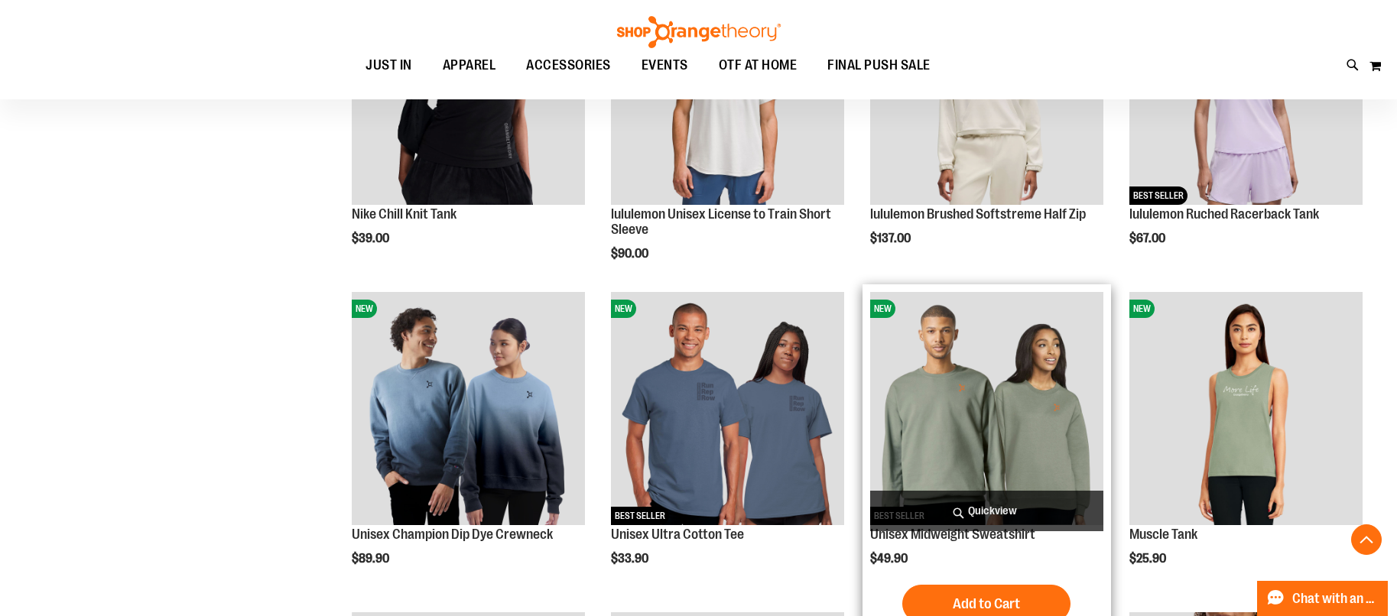 The height and width of the screenshot is (616, 1397). I want to click on span: Quickview, so click(987, 511).